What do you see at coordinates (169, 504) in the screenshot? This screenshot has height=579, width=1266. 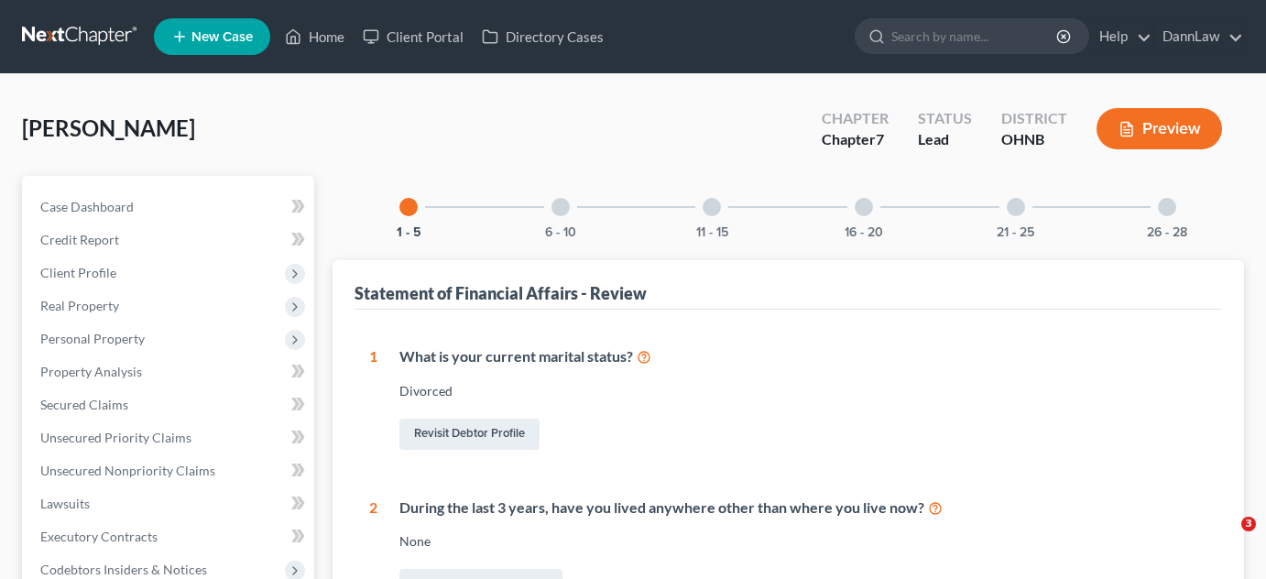 I see `a: Lawsuits` at bounding box center [169, 504].